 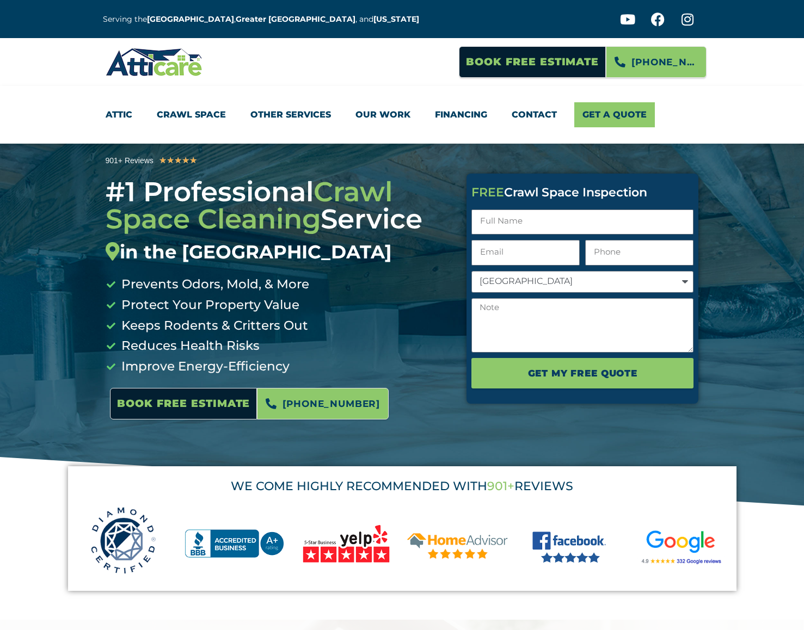 I want to click on h3: #1 Professional Service, so click(x=278, y=221).